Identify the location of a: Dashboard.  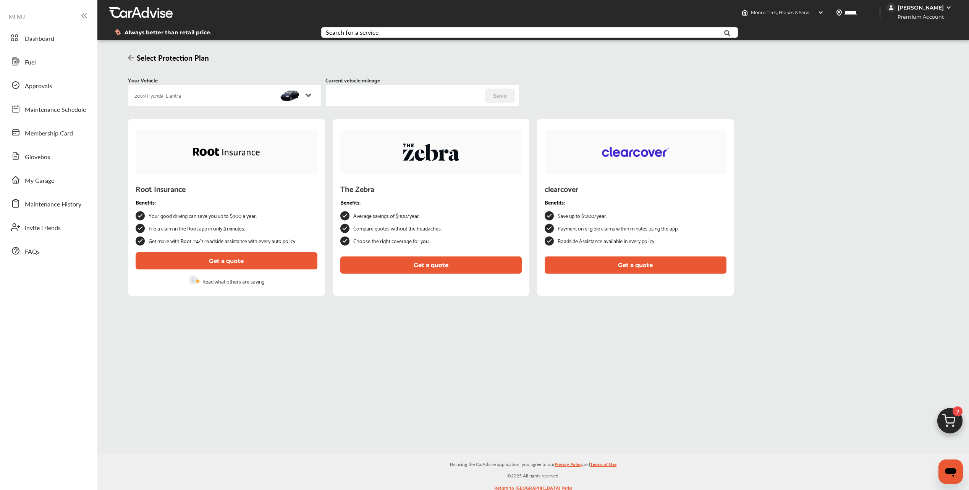
(48, 38).